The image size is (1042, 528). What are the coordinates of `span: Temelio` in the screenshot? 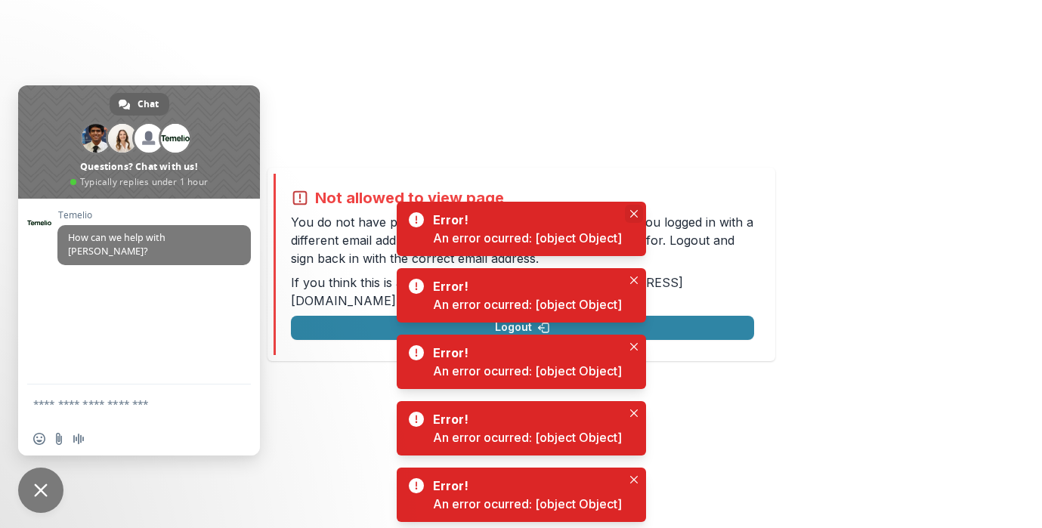 It's located at (154, 215).